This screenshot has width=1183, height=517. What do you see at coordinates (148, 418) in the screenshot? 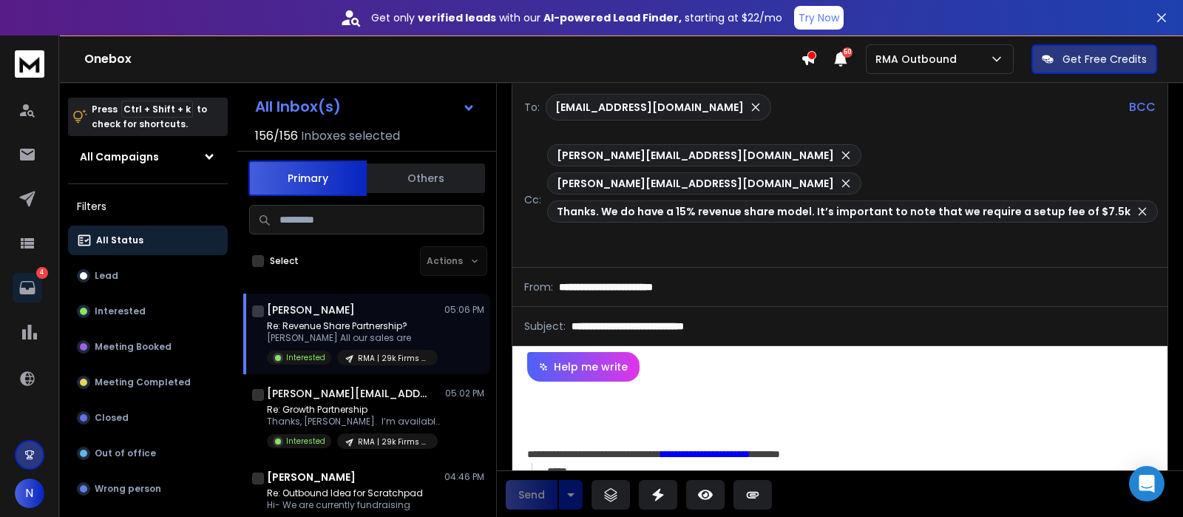
I see `button: Closed` at bounding box center [148, 418].